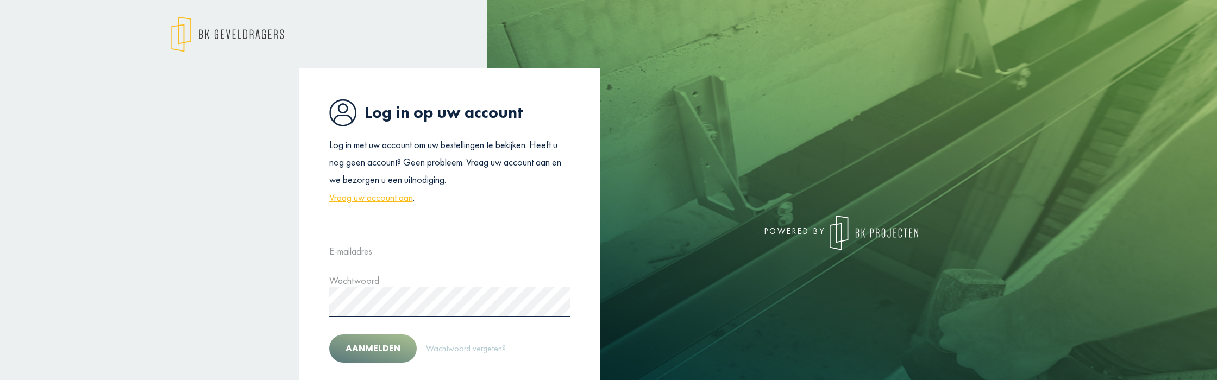 This screenshot has width=1217, height=380. Describe the element at coordinates (373, 349) in the screenshot. I see `button: Aanmelden` at that location.